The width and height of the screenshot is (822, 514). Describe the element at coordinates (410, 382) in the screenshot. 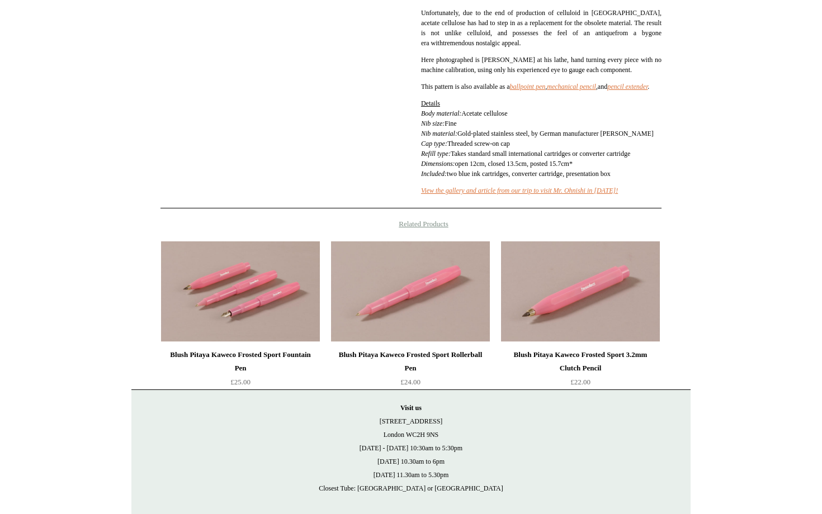

I see `span: £24.00` at that location.